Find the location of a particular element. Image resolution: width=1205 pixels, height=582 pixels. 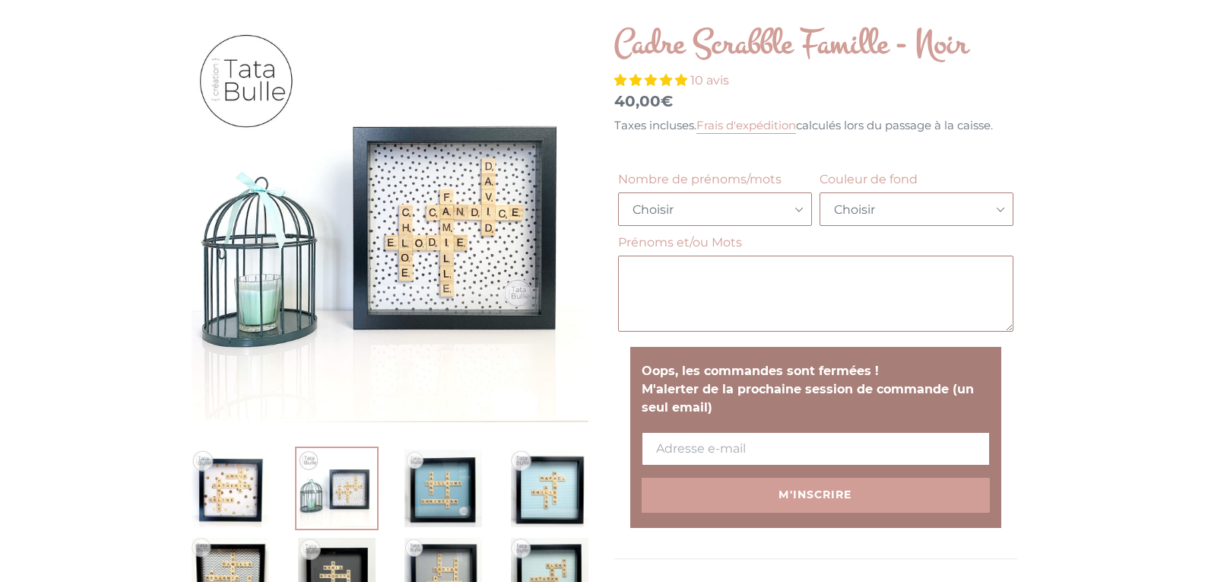

p: Oops, les commandes sont fermées ! M'alerter de la prochaine session de commande (un seul email) is located at coordinates (816, 389).